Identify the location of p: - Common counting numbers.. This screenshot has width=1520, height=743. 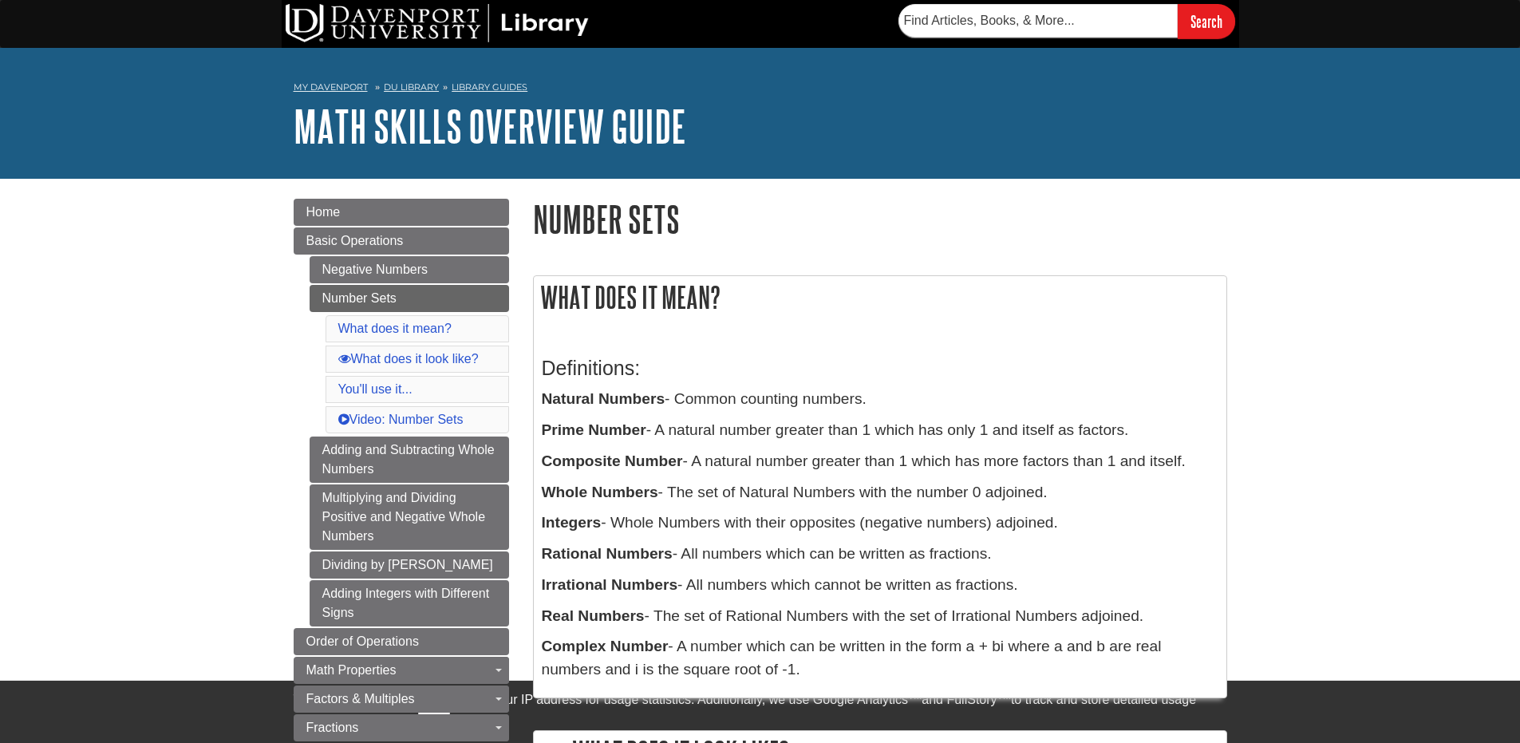
(880, 399).